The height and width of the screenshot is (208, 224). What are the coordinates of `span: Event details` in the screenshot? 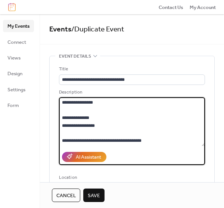 It's located at (75, 56).